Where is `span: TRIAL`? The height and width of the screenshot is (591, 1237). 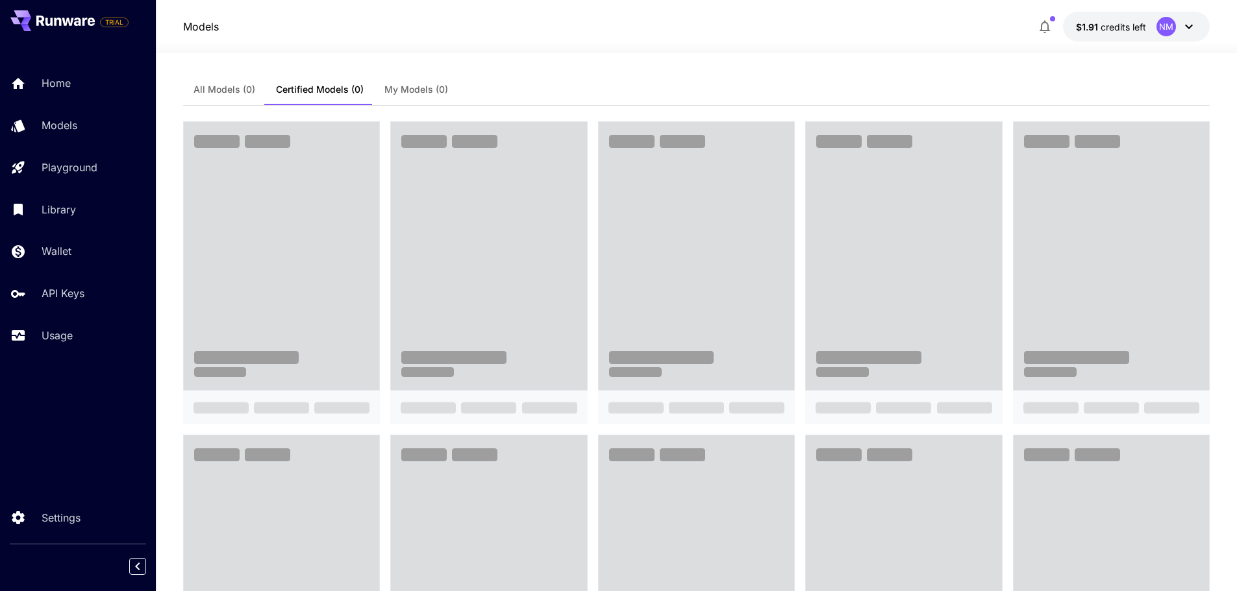 span: TRIAL is located at coordinates (114, 22).